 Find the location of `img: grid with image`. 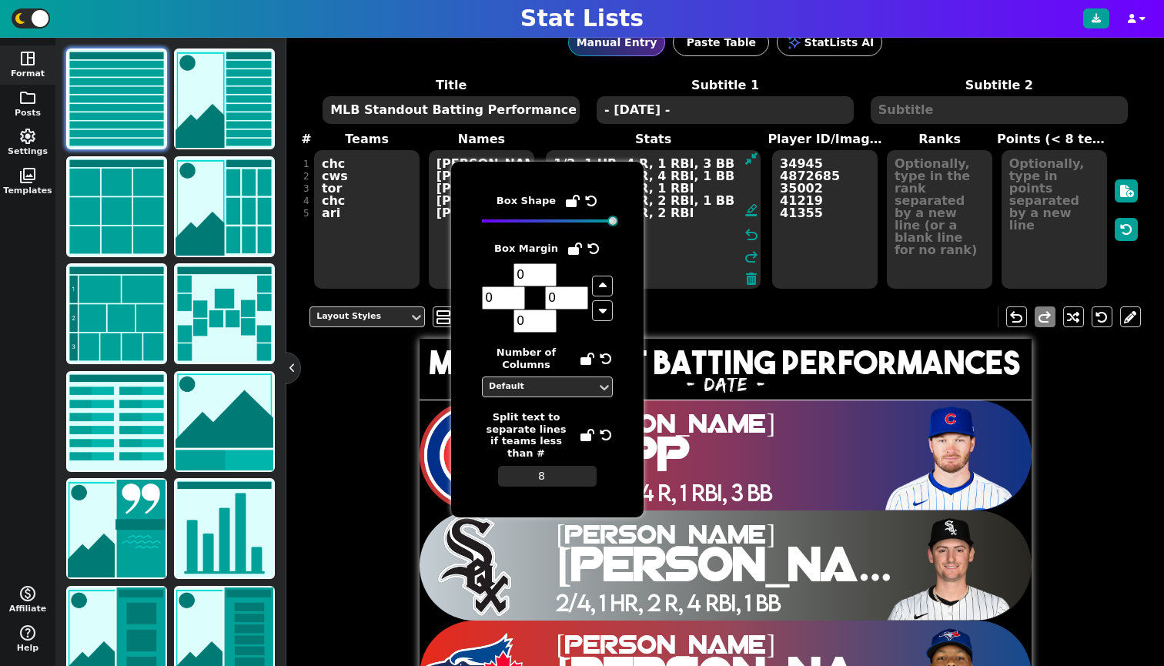

img: grid with image is located at coordinates (224, 206).